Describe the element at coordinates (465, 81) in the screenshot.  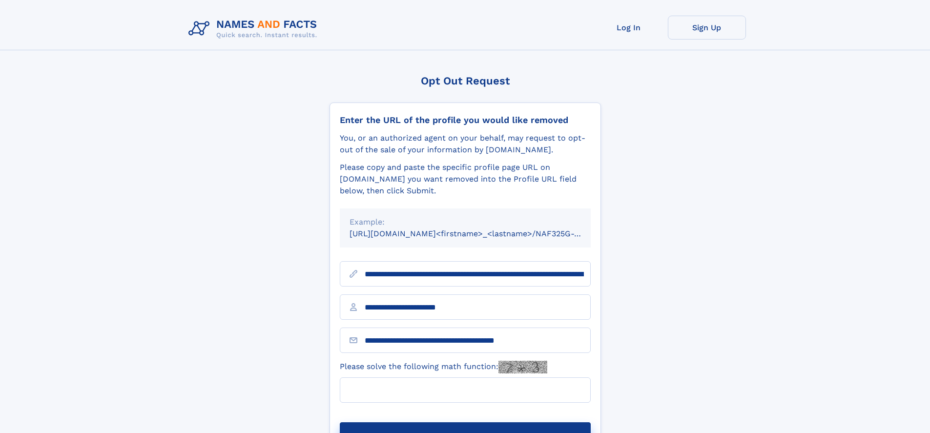
I see `div: Opt Out Request` at that location.